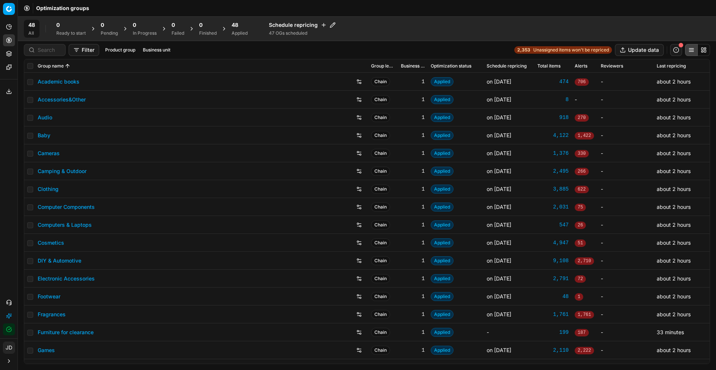 The height and width of the screenshot is (370, 716). Describe the element at coordinates (66, 207) in the screenshot. I see `a: Computer Components` at that location.